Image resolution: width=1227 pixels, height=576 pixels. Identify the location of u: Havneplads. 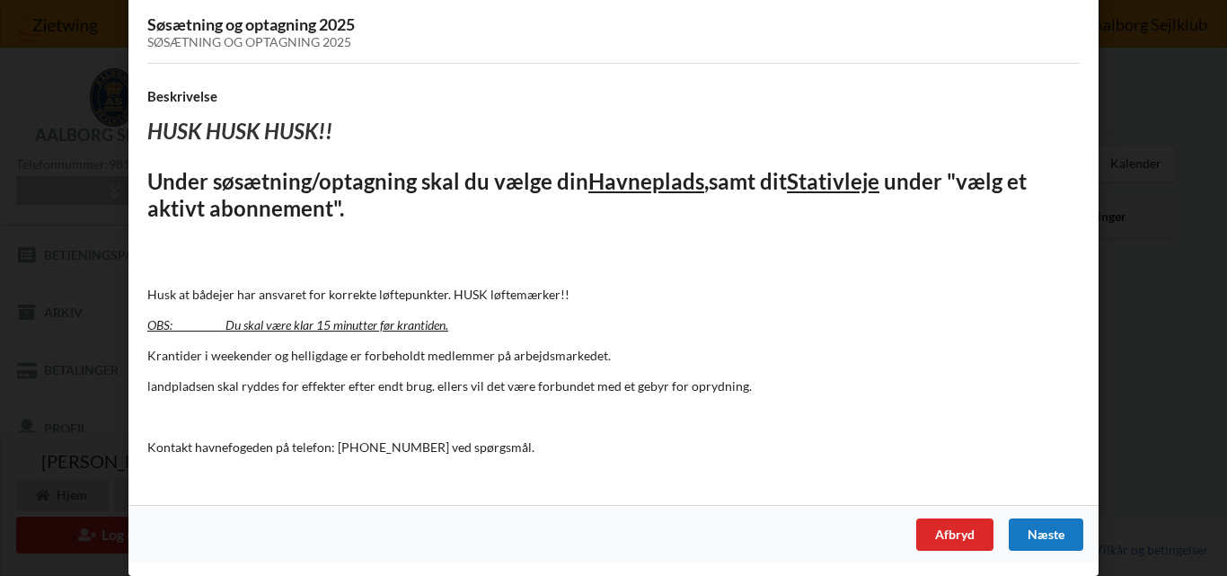
(646, 181).